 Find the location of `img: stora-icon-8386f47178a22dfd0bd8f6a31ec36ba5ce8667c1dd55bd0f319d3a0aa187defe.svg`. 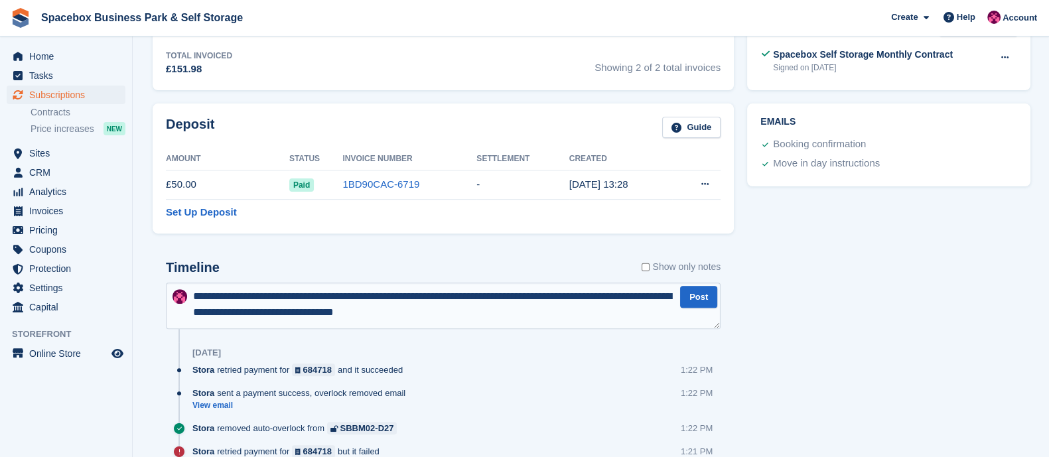

img: stora-icon-8386f47178a22dfd0bd8f6a31ec36ba5ce8667c1dd55bd0f319d3a0aa187defe.svg is located at coordinates (21, 18).